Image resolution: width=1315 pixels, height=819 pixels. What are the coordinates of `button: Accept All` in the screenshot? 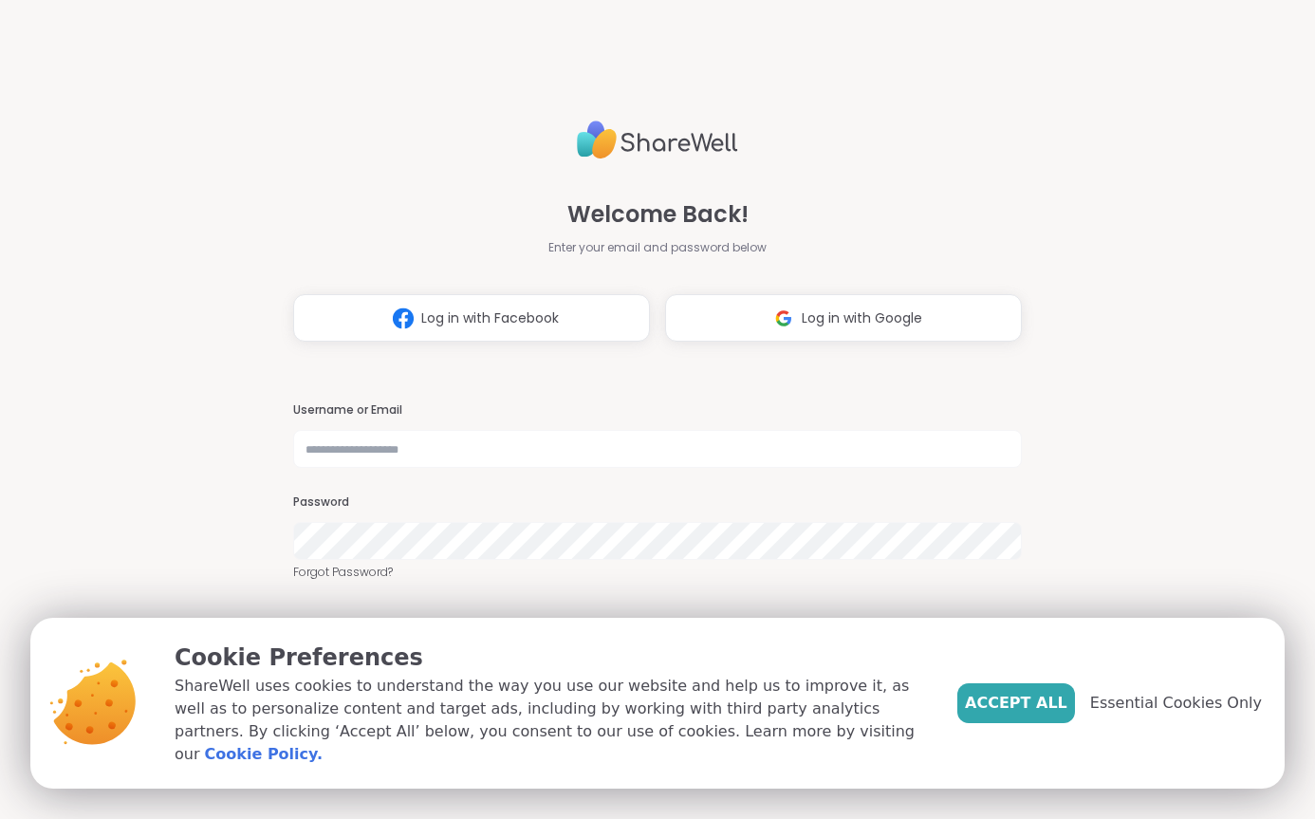 It's located at (1016, 703).